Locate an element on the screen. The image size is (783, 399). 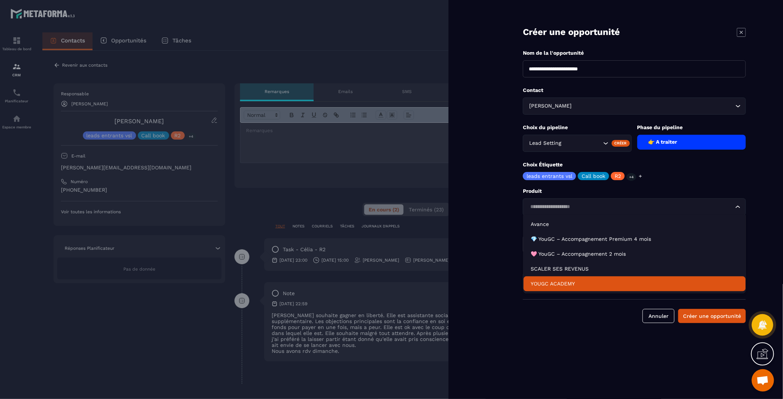
p: R2 is located at coordinates (618, 176).